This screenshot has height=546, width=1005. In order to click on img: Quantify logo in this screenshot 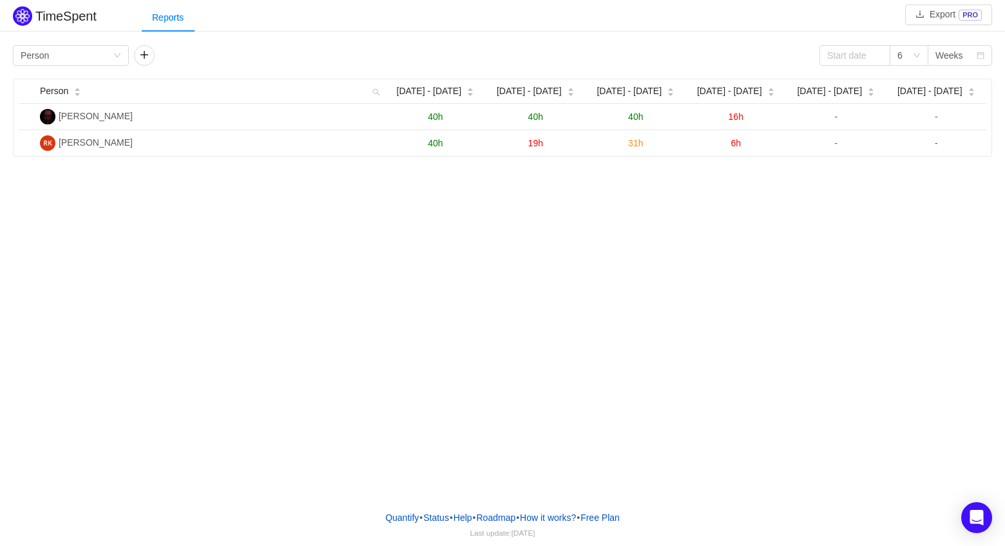, I will do `click(23, 16)`.